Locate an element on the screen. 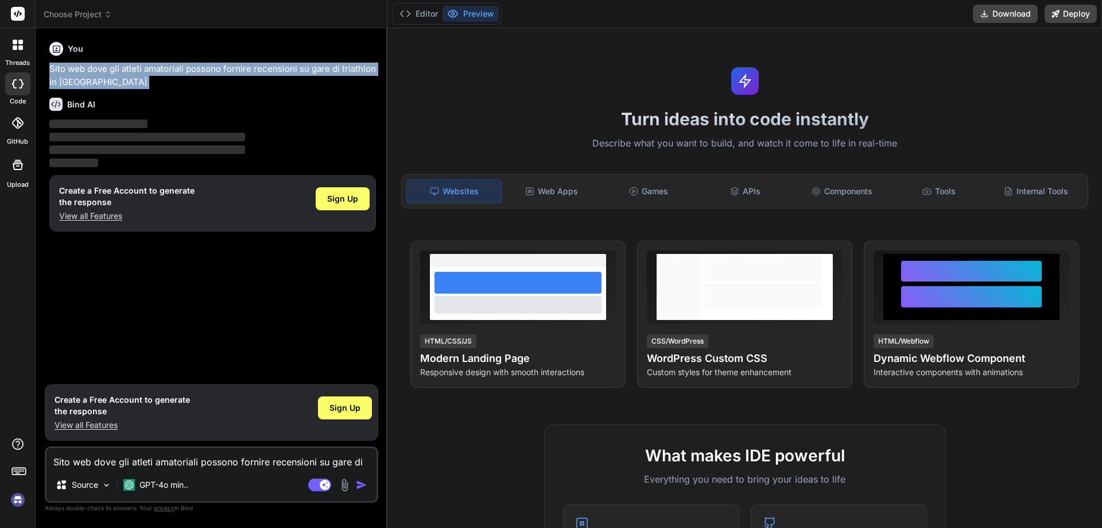 The image size is (1102, 528). div: HTML/Webflow is located at coordinates (904, 341).